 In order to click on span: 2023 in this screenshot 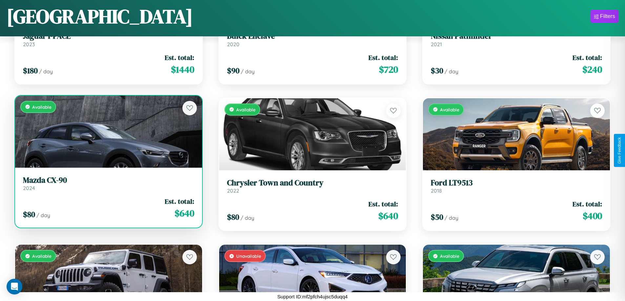, I will do `click(29, 44)`.